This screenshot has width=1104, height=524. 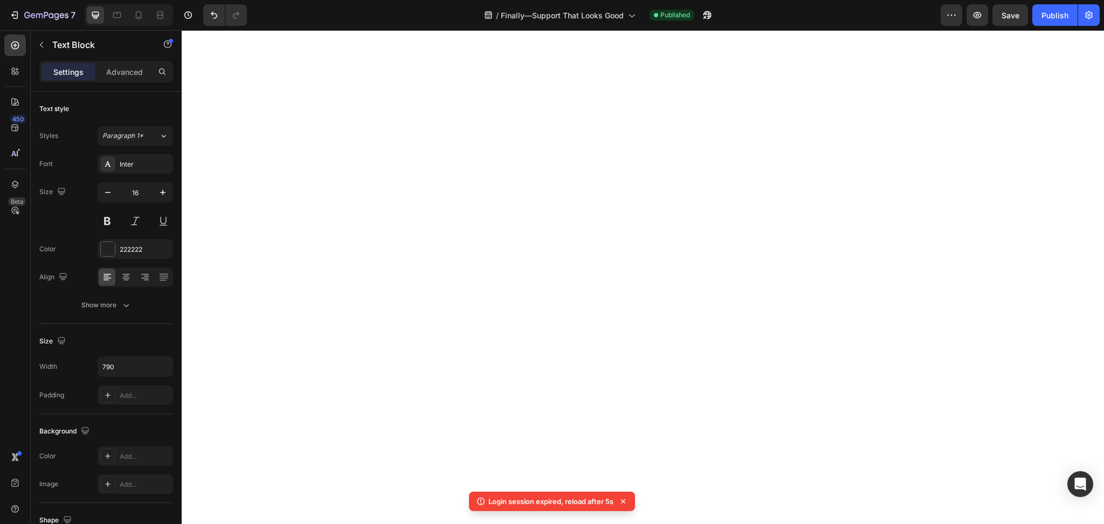 I want to click on button: Save, so click(x=1010, y=15).